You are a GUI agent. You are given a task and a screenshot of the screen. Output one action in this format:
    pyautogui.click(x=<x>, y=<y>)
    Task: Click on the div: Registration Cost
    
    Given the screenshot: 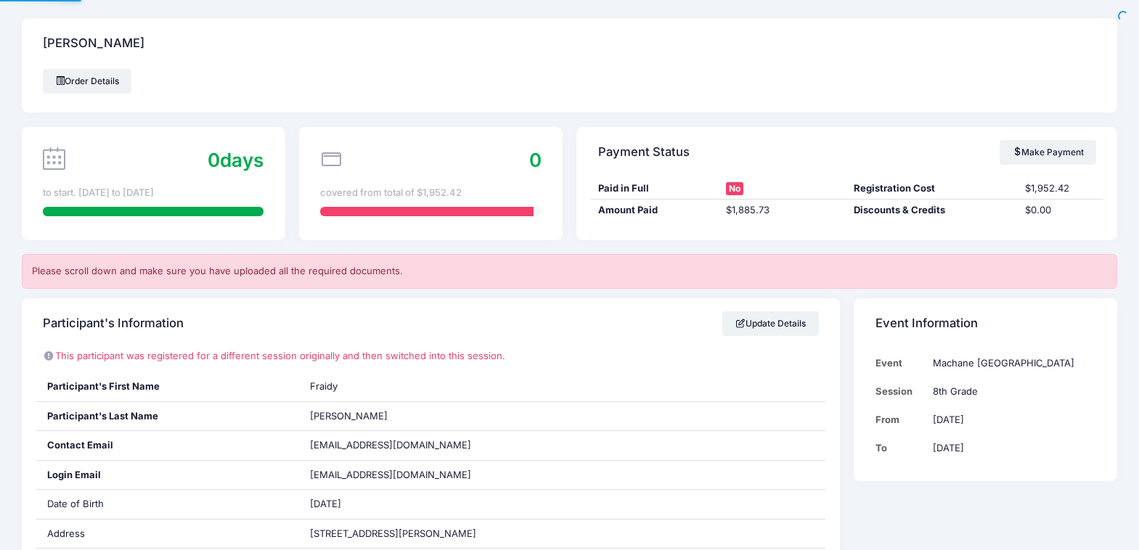 What is the action you would take?
    pyautogui.click(x=932, y=189)
    